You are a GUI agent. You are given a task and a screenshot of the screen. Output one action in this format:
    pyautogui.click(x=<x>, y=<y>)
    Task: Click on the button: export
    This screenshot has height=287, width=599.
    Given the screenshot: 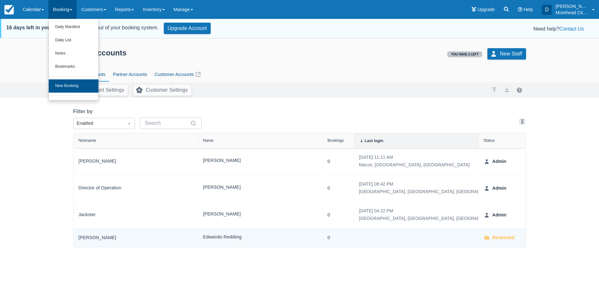 What is the action you would take?
    pyautogui.click(x=507, y=90)
    